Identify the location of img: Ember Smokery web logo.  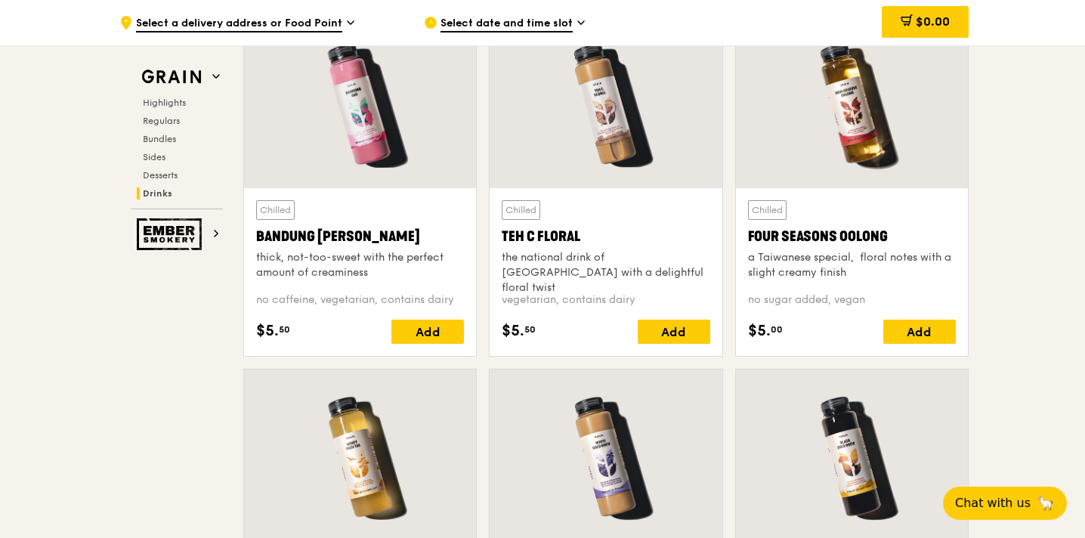
(172, 234).